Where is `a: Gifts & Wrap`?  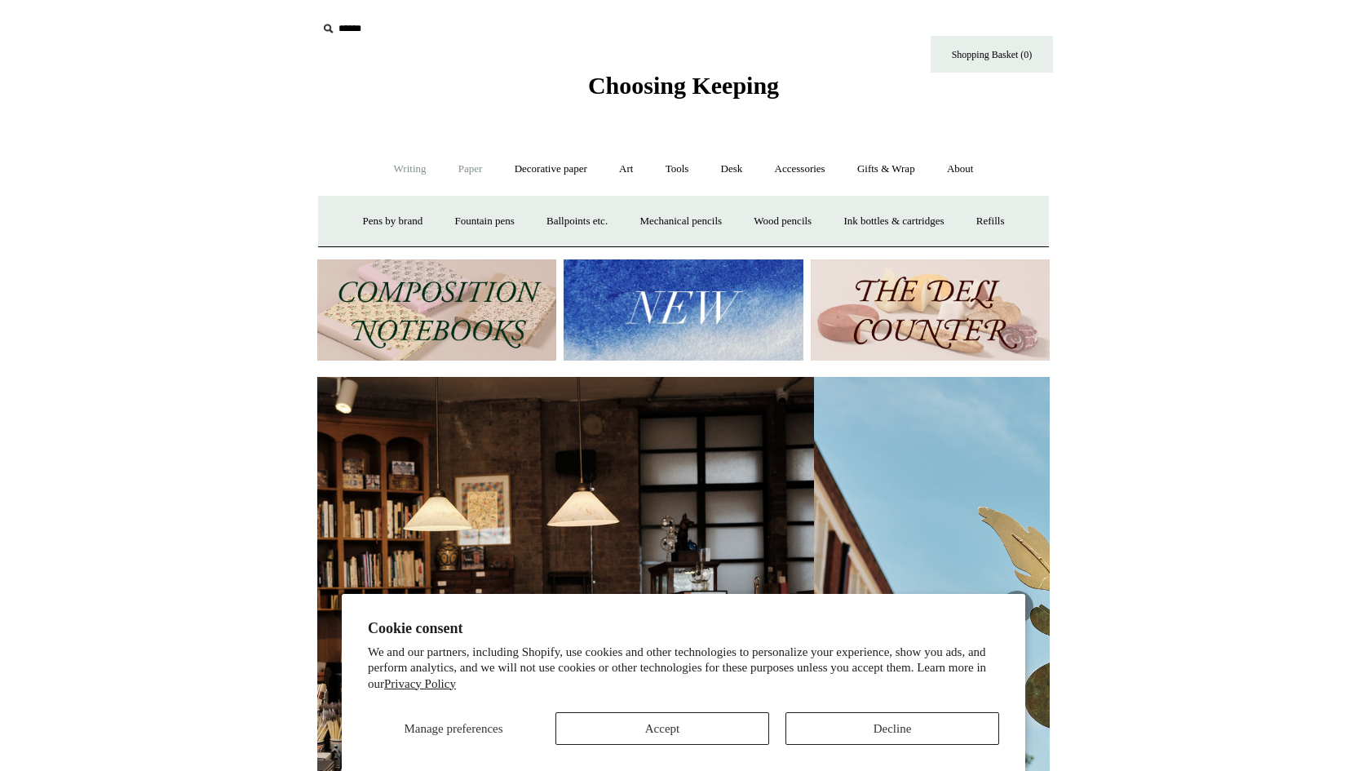
a: Gifts & Wrap is located at coordinates (886, 169).